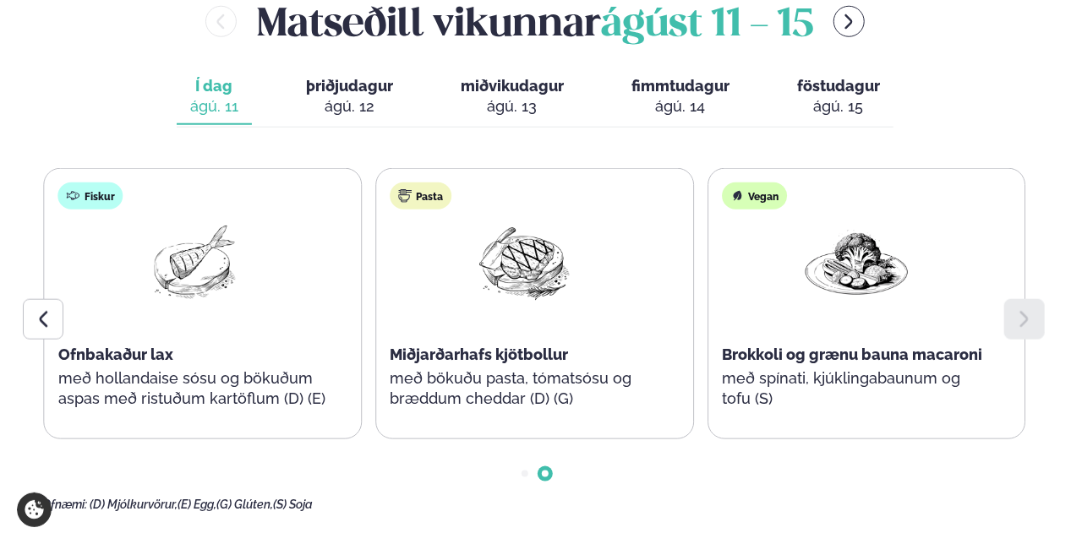 Image resolution: width=1071 pixels, height=544 pixels. Describe the element at coordinates (214, 97) in the screenshot. I see `button: Í dag ágú. 11` at that location.